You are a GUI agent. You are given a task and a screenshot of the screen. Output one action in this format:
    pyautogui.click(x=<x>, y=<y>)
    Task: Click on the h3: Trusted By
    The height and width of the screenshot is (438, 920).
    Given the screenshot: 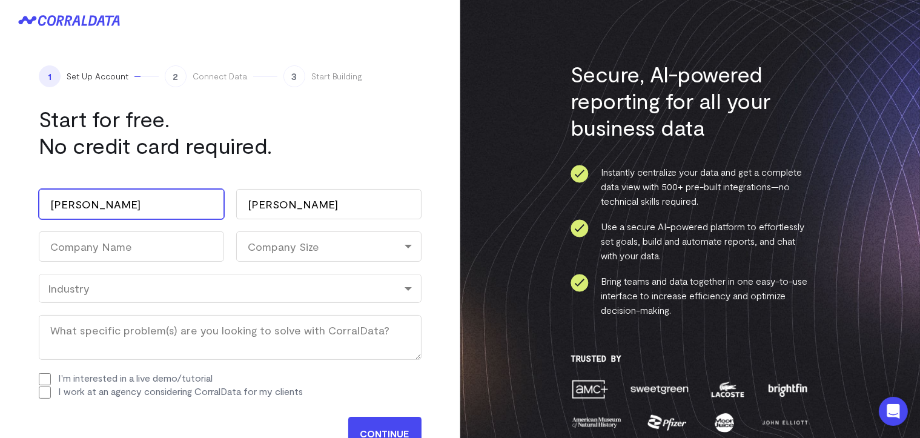 What is the action you would take?
    pyautogui.click(x=690, y=358)
    